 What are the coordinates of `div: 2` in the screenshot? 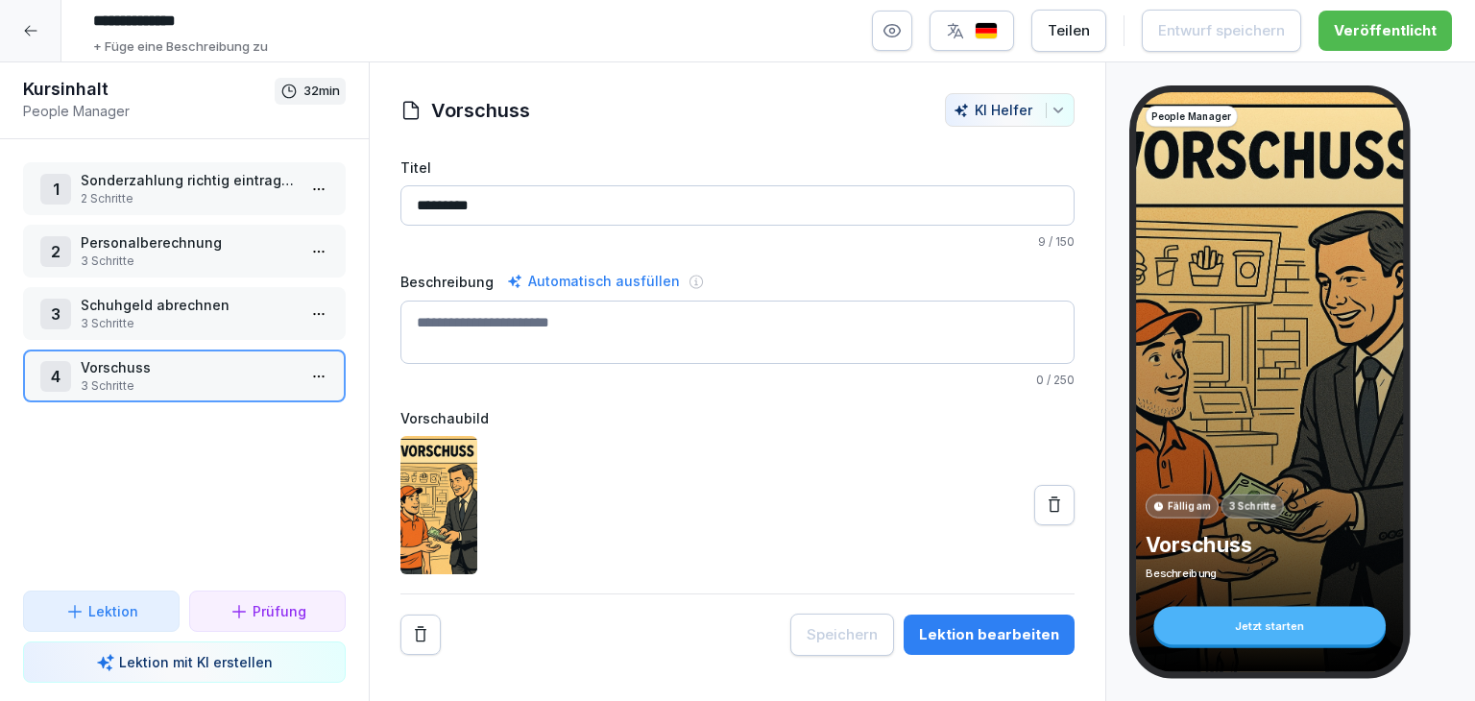 It's located at (56, 252).